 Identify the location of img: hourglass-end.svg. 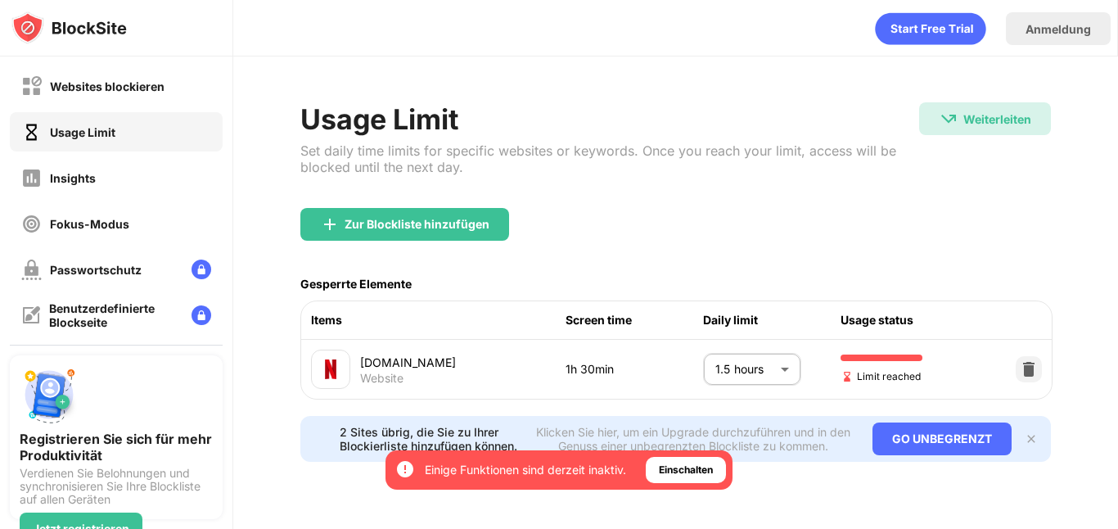
(847, 376).